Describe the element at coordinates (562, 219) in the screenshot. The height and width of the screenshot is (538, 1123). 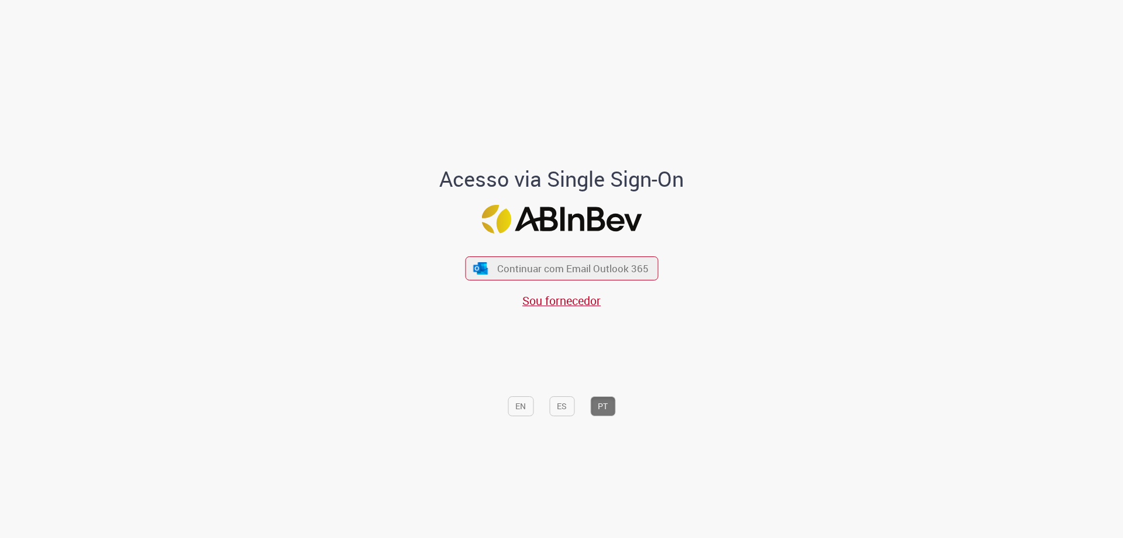
I see `img: Logo ABInBev` at that location.